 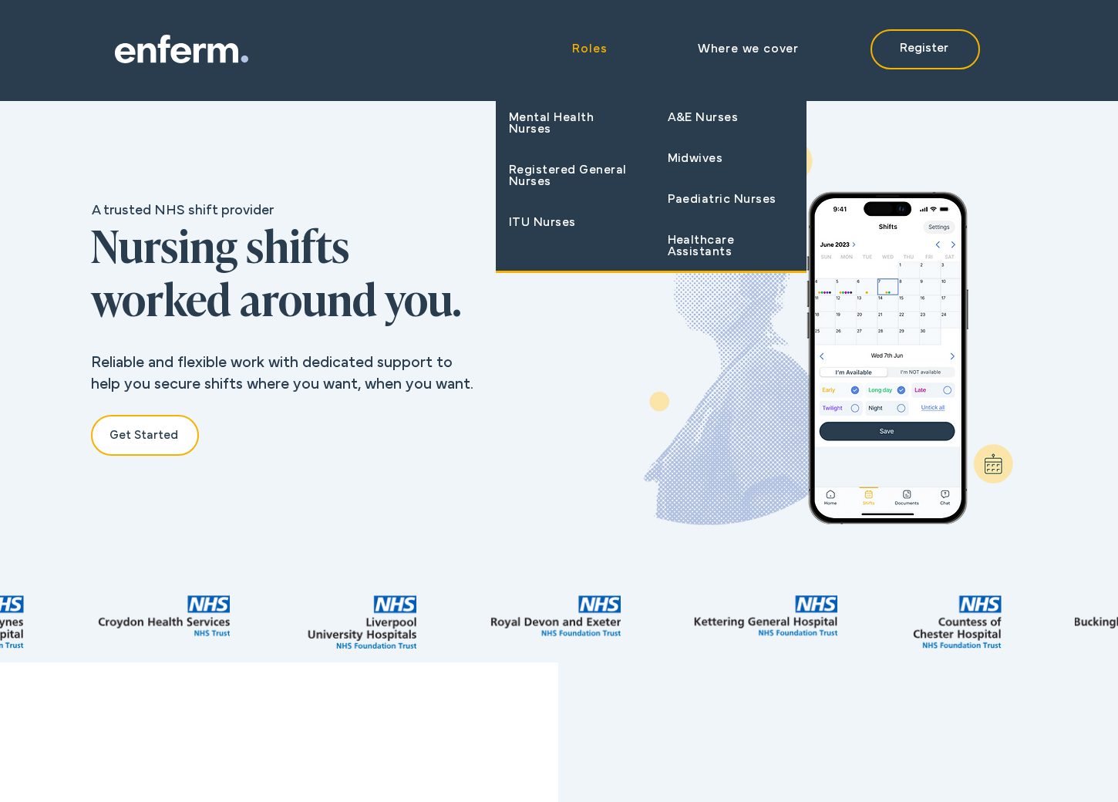 What do you see at coordinates (145, 435) in the screenshot?
I see `a: Get Started` at bounding box center [145, 435].